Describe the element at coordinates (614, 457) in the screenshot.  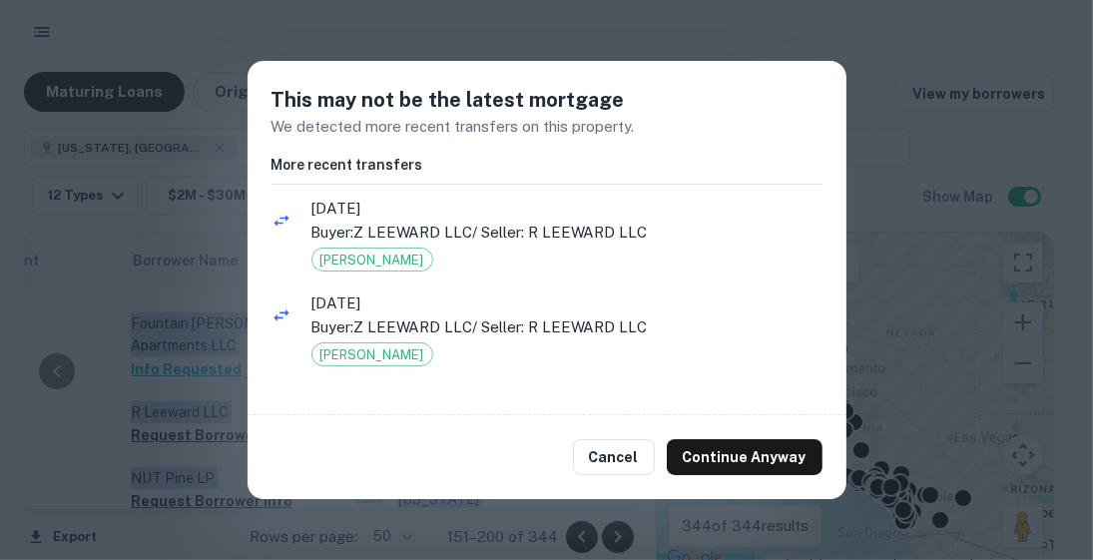
I see `button: Cancel` at that location.